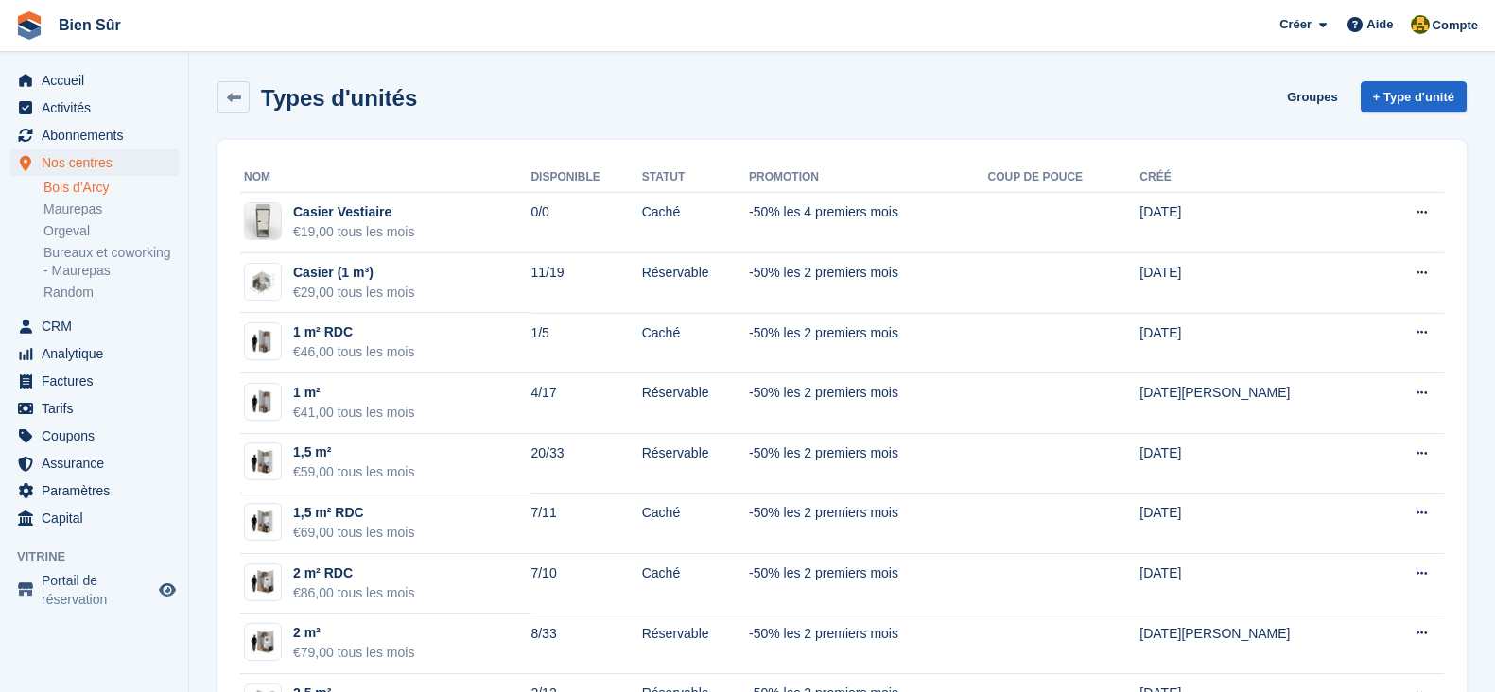  I want to click on th: Statut, so click(695, 178).